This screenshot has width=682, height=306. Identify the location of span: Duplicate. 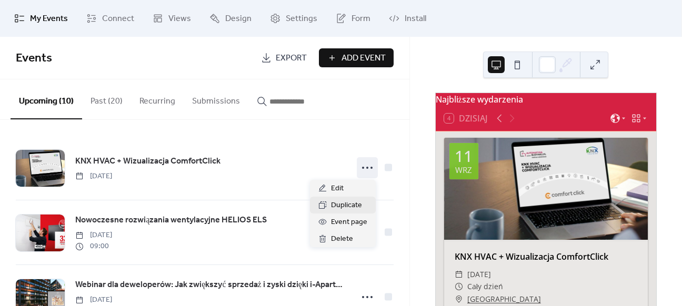
(346, 206).